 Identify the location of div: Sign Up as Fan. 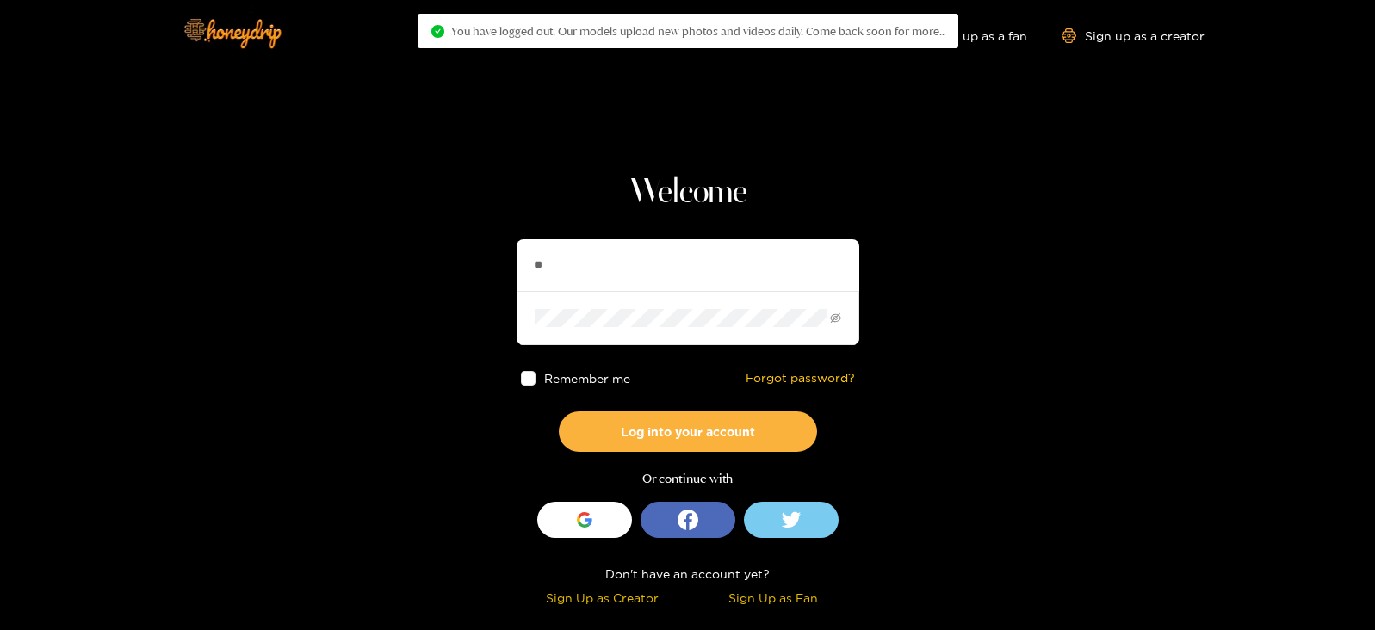
(773, 597).